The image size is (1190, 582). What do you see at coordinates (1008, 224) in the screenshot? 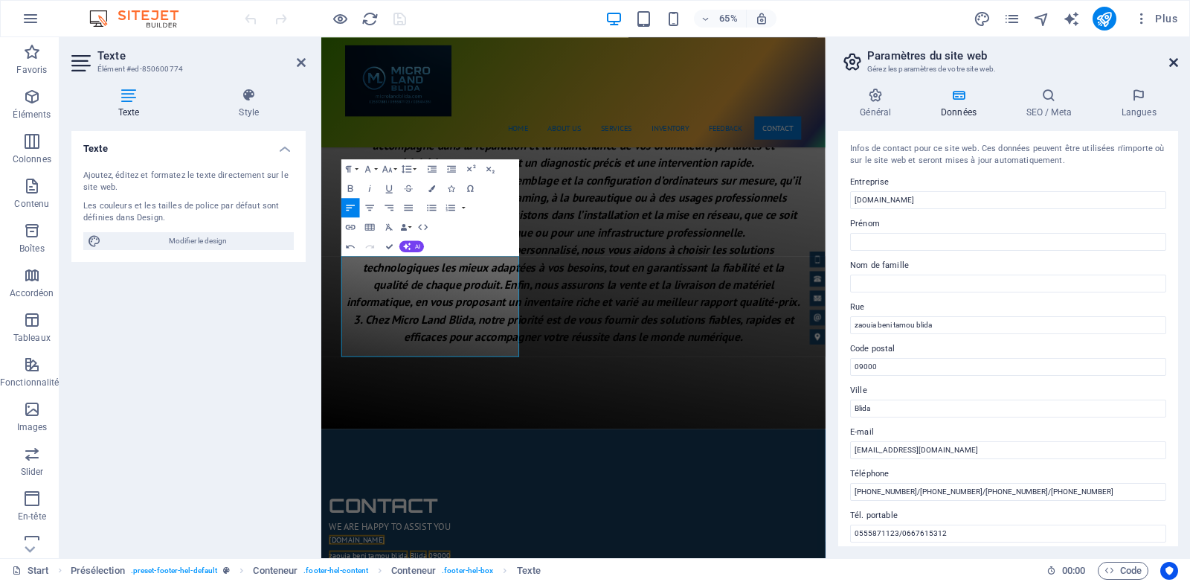
I see `label: Prénom` at bounding box center [1008, 224].